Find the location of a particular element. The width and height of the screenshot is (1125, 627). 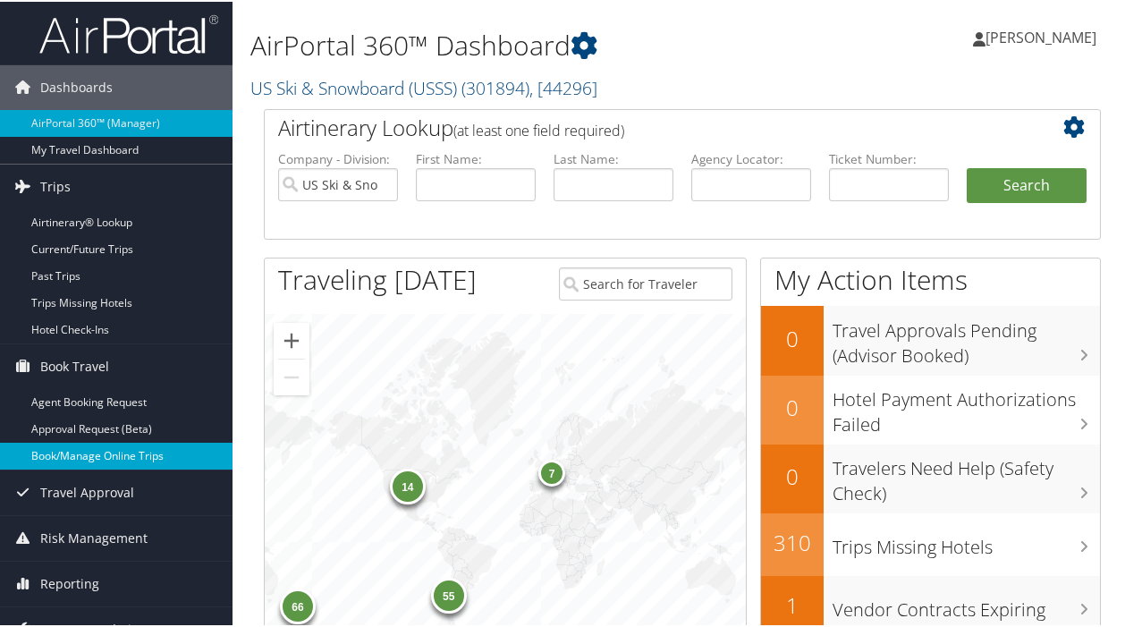

h2: Airtinerary Lookup is located at coordinates (647, 126).